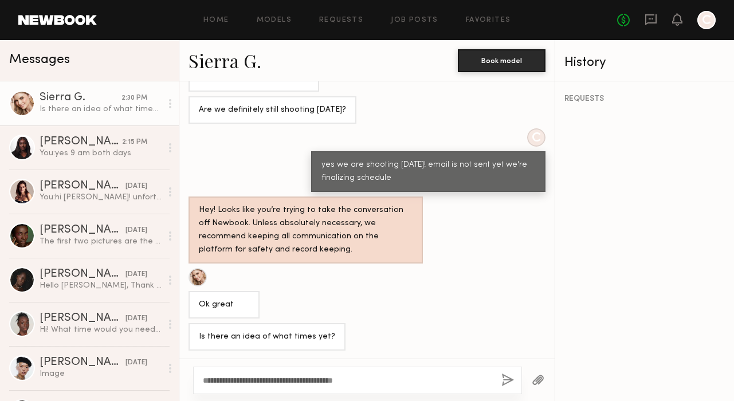 This screenshot has height=401, width=734. I want to click on div: 2:30 PM, so click(134, 98).